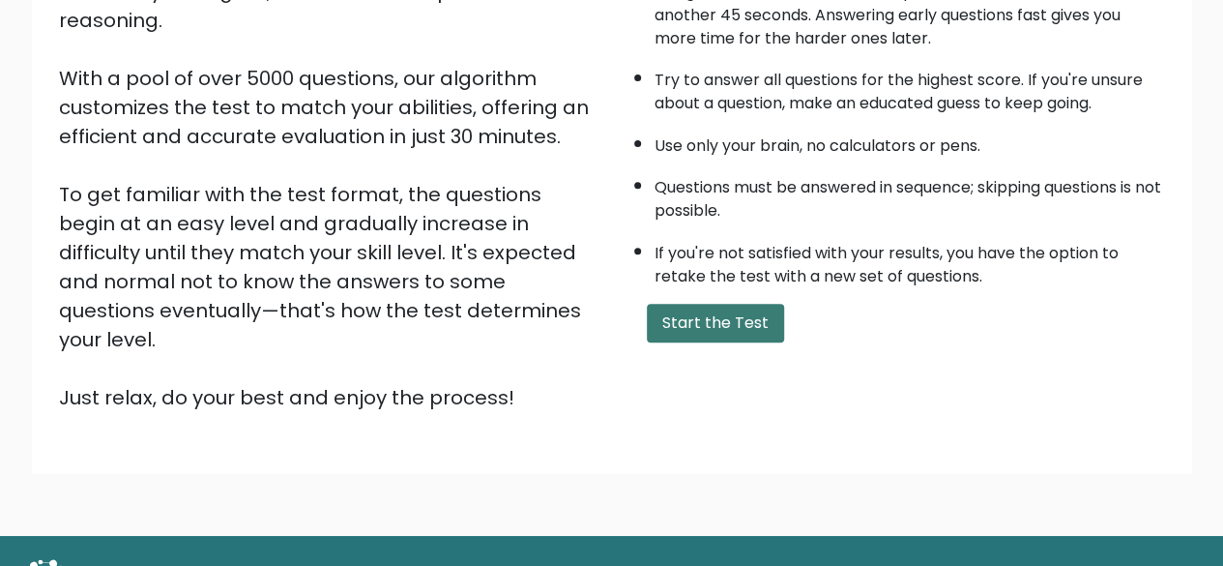  What do you see at coordinates (716, 323) in the screenshot?
I see `button: Start the Test` at bounding box center [716, 323].